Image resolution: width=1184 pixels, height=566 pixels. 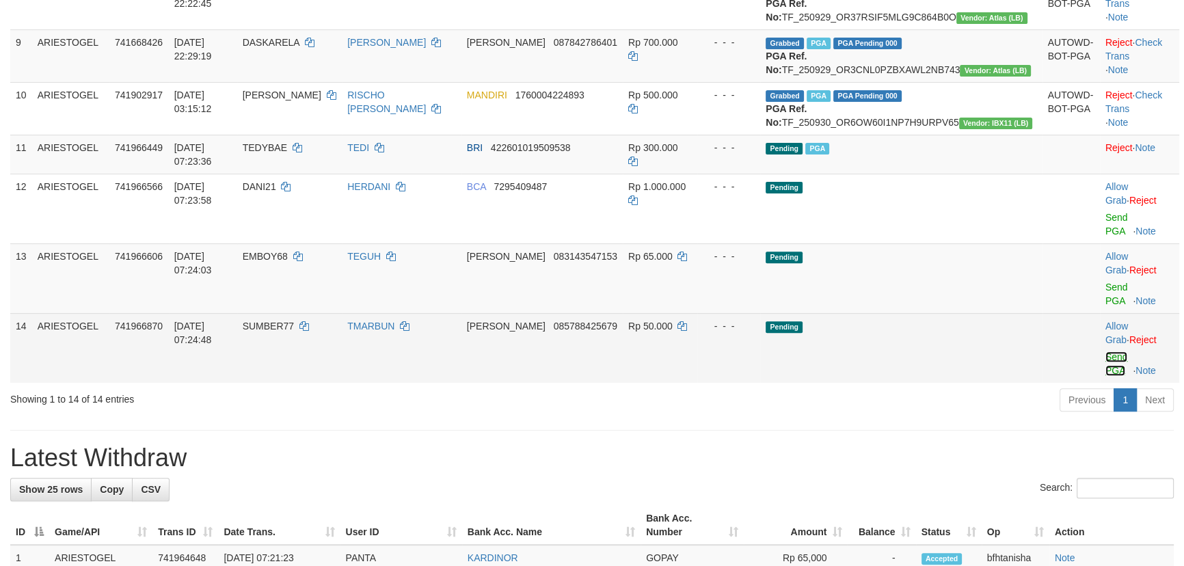 I want to click on span: Copy 083143547153 to clipboard, so click(x=585, y=256).